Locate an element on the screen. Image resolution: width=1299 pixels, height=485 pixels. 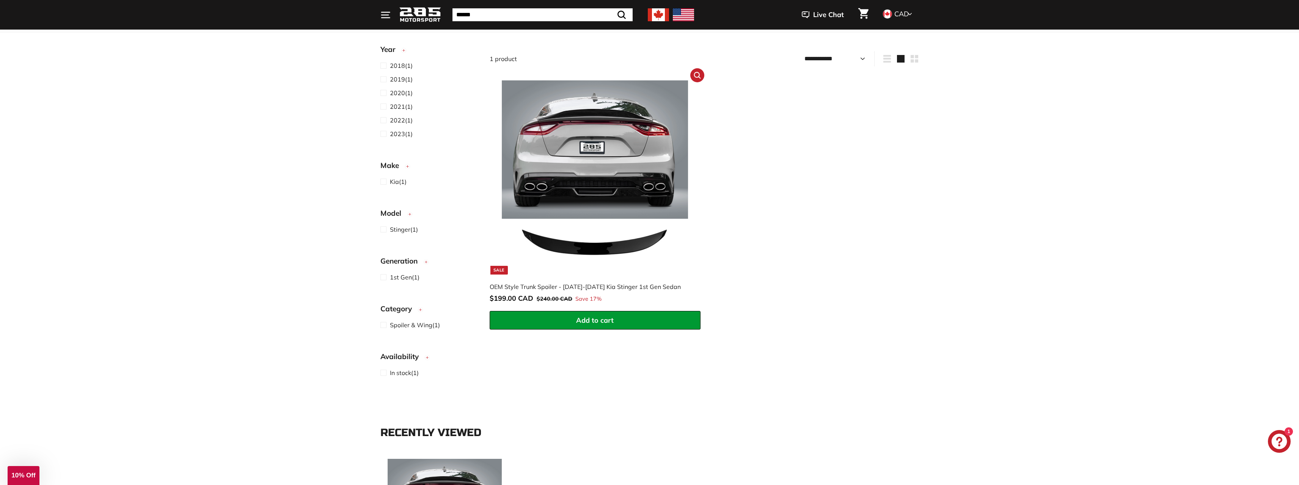
span: CAD is located at coordinates (901, 14).